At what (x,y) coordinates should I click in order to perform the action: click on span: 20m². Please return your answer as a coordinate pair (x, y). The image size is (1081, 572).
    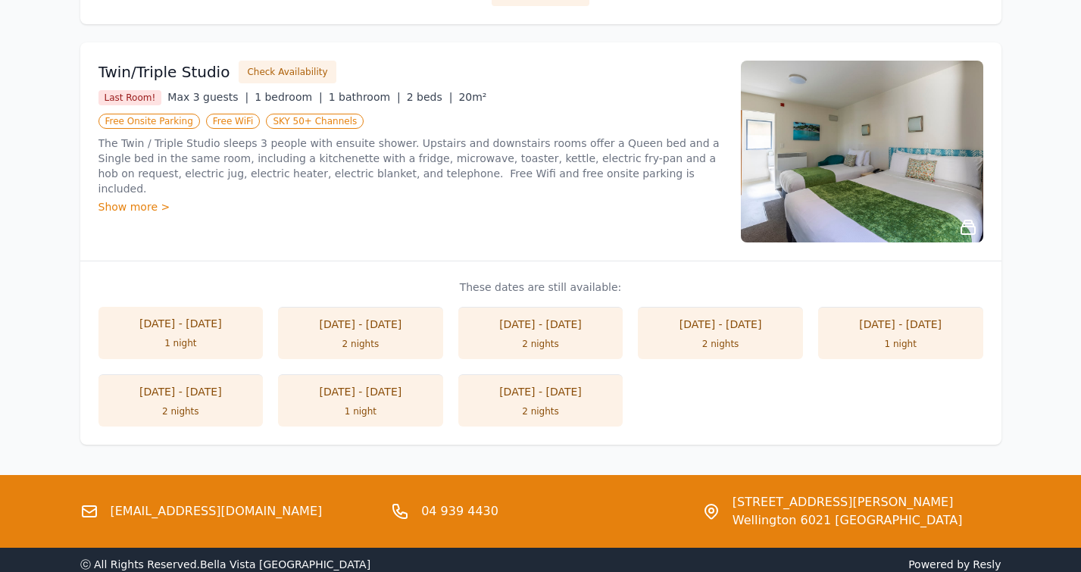
    Looking at the image, I should click on (472, 97).